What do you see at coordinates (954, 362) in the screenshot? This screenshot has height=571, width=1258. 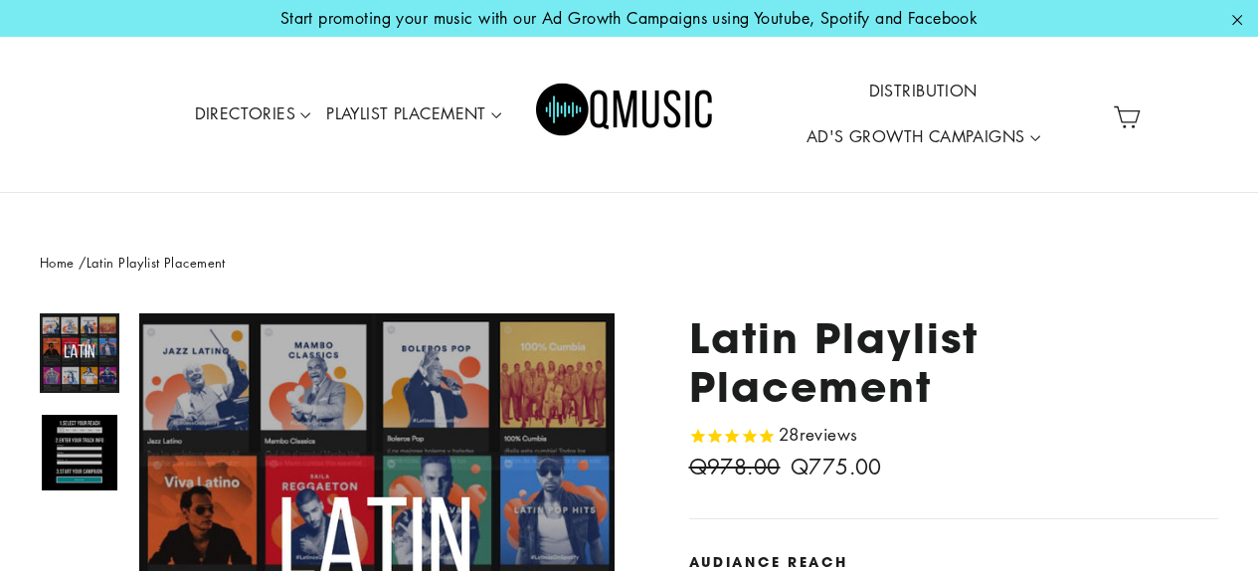 I see `h1: Latin Playlist Placement` at bounding box center [954, 362].